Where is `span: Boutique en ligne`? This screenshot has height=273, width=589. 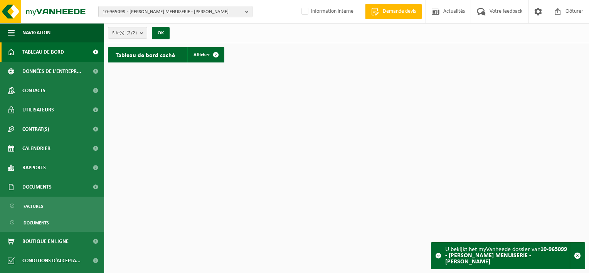 span: Boutique en ligne is located at coordinates (45, 241).